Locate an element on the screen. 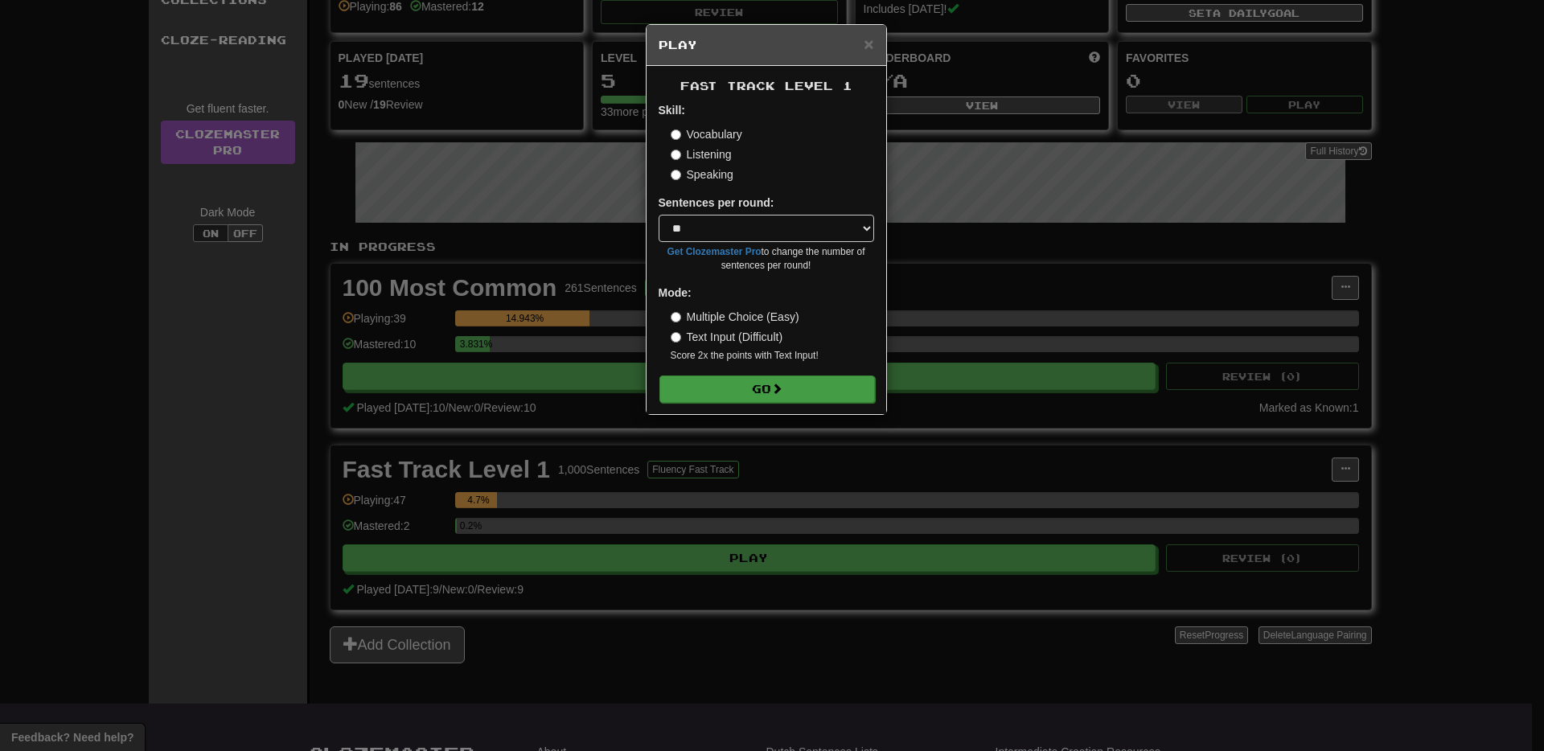  button: Close is located at coordinates (868, 43).